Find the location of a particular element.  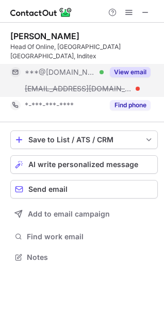

button: Send email is located at coordinates (84, 190).